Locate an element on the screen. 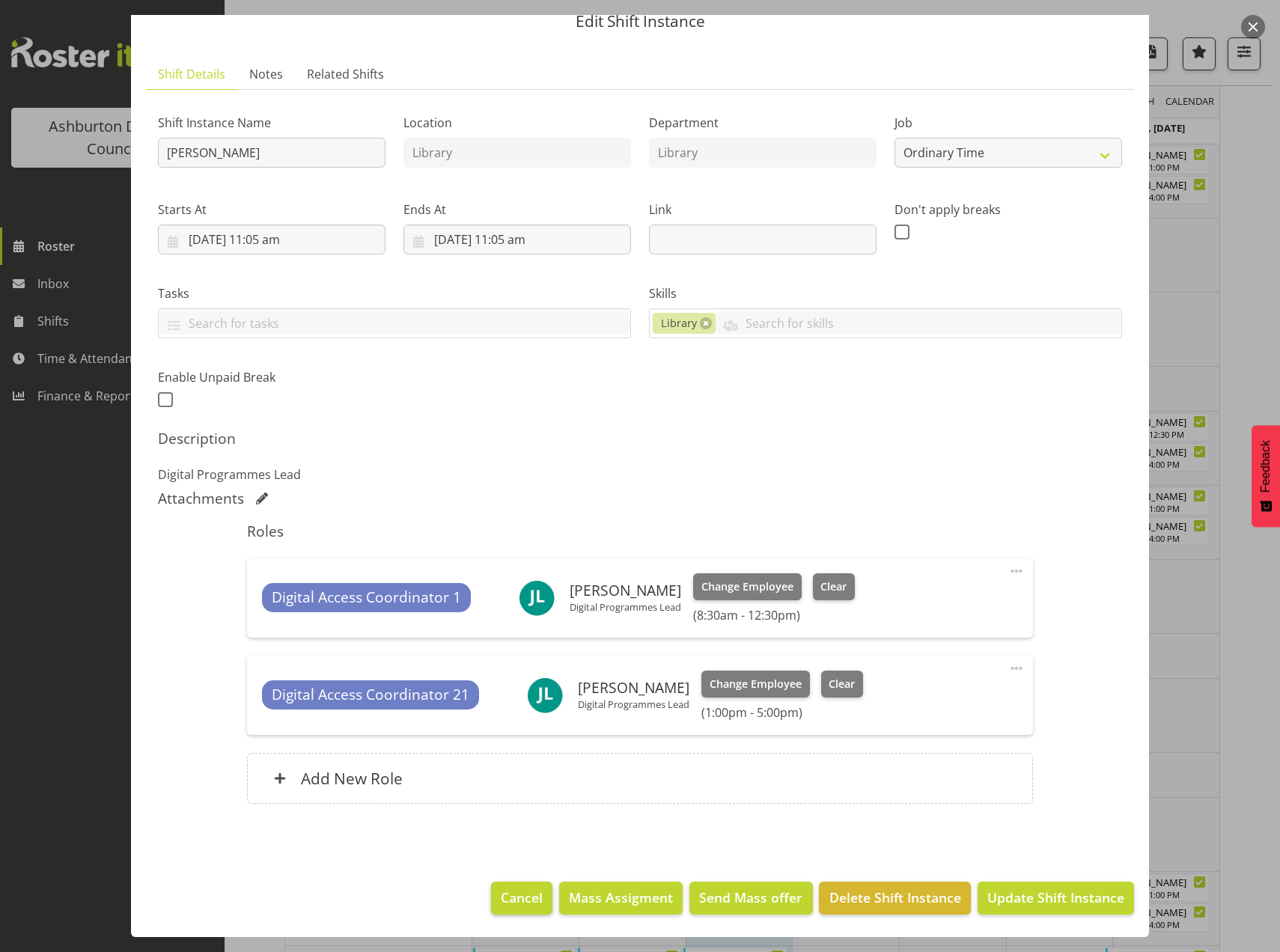 This screenshot has height=952, width=1280. button: Delete Shift Instance is located at coordinates (895, 898).